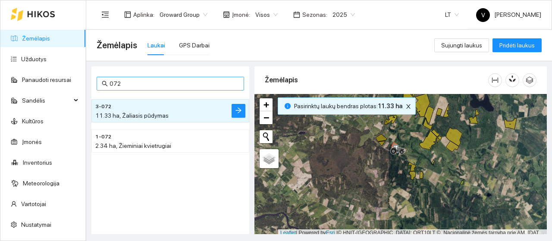  What do you see at coordinates (128, 15) in the screenshot?
I see `span: layout` at bounding box center [128, 15].